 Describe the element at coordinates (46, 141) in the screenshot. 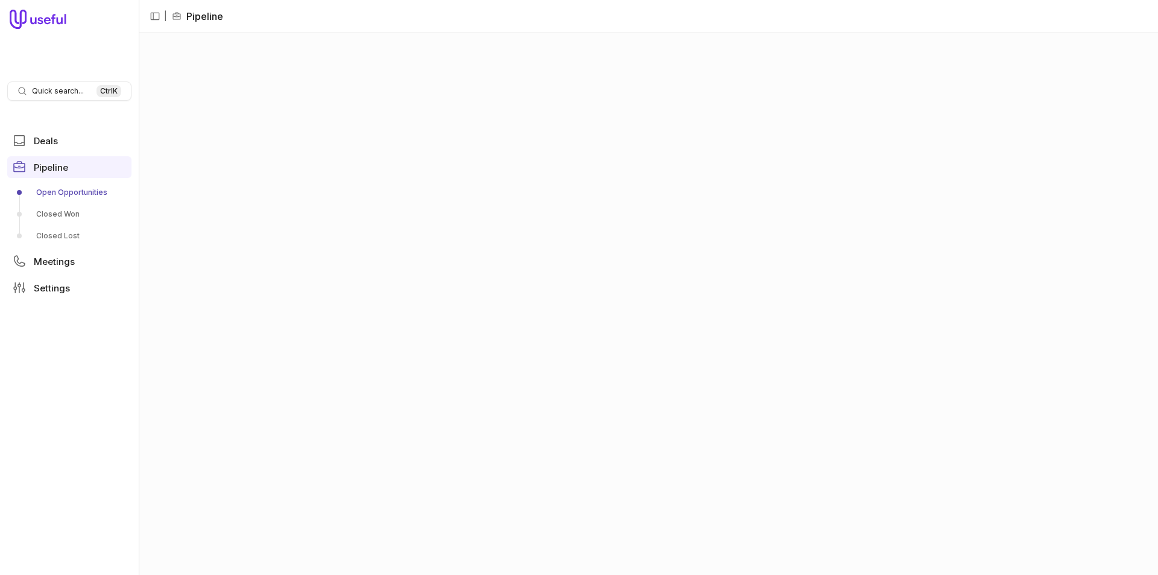

I see `span: Deals` at that location.